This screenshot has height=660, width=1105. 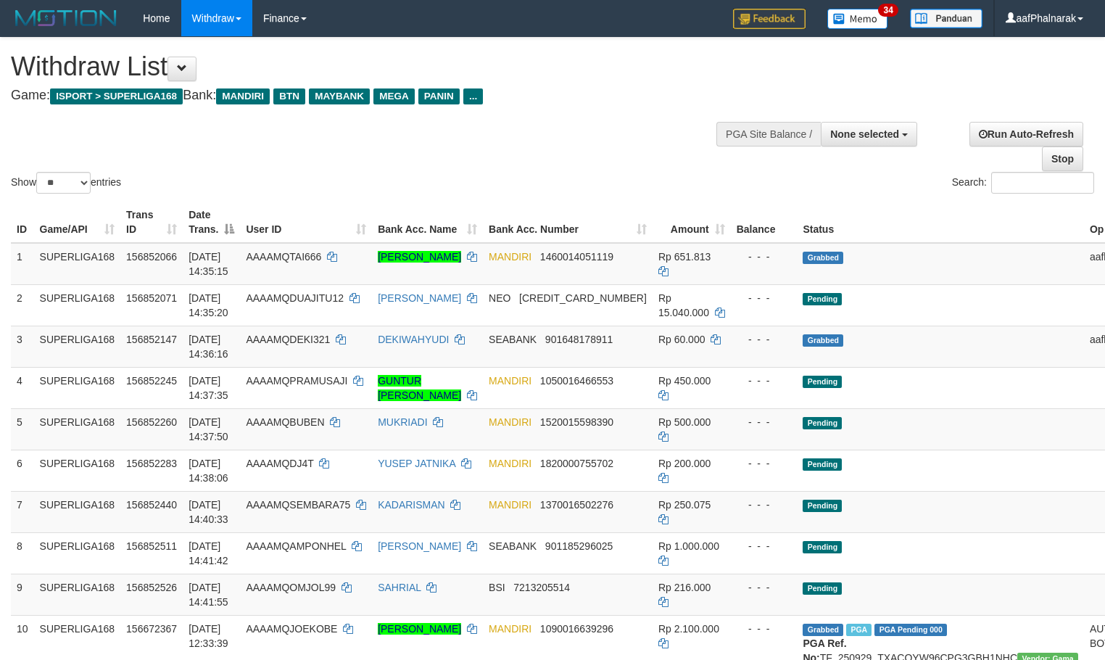 I want to click on span: Copy 901185296025 to clipboard, so click(x=579, y=546).